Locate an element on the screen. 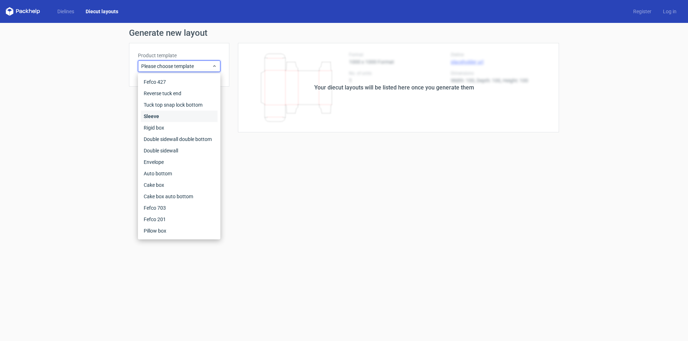  a: Diecut layouts is located at coordinates (102, 11).